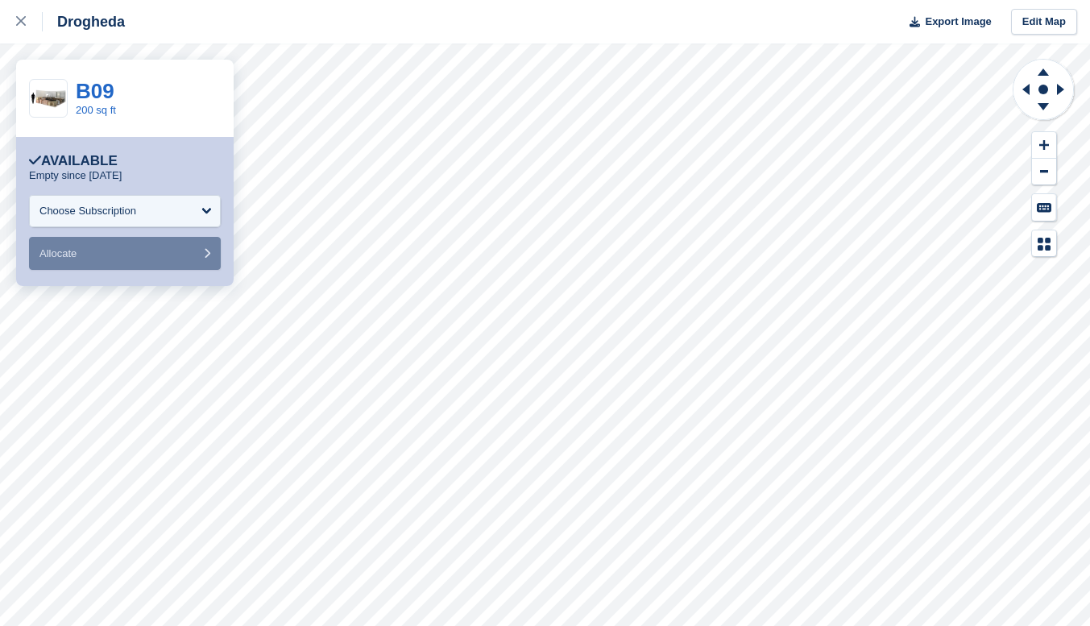  What do you see at coordinates (84, 22) in the screenshot?
I see `div: Drogheda` at bounding box center [84, 22].